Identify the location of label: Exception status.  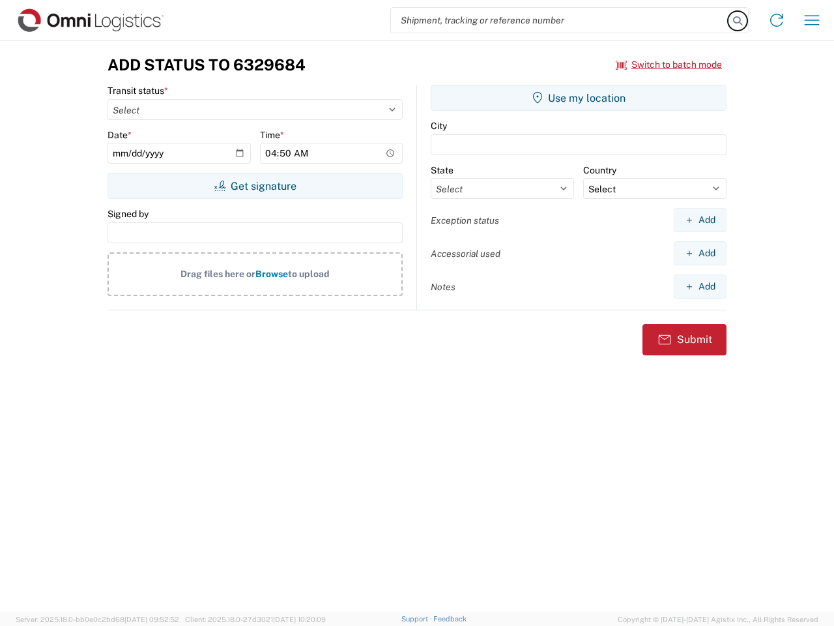
(465, 220).